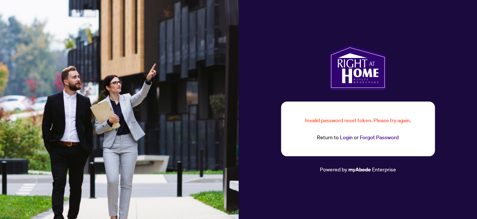 The image size is (477, 219). Describe the element at coordinates (384, 169) in the screenshot. I see `span: Enterprise` at that location.